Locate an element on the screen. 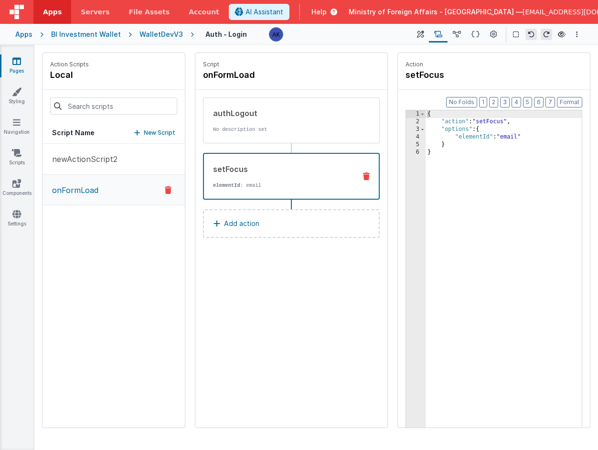  p: Add action is located at coordinates (242, 224).